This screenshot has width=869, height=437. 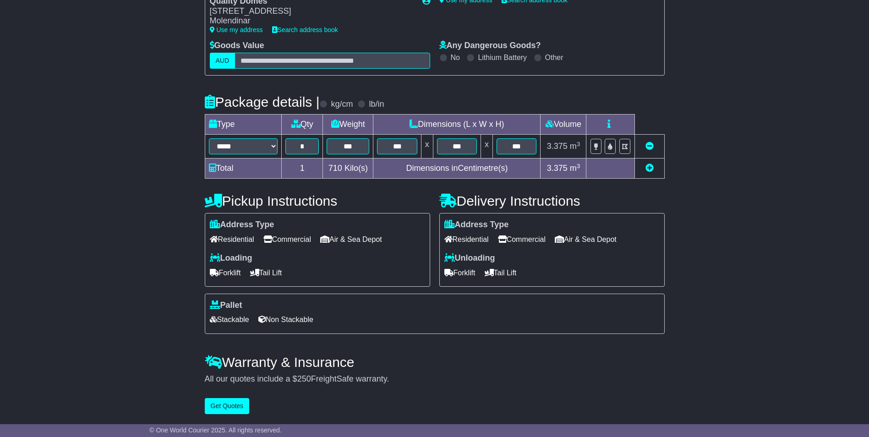 I want to click on a: Use my address, so click(x=236, y=30).